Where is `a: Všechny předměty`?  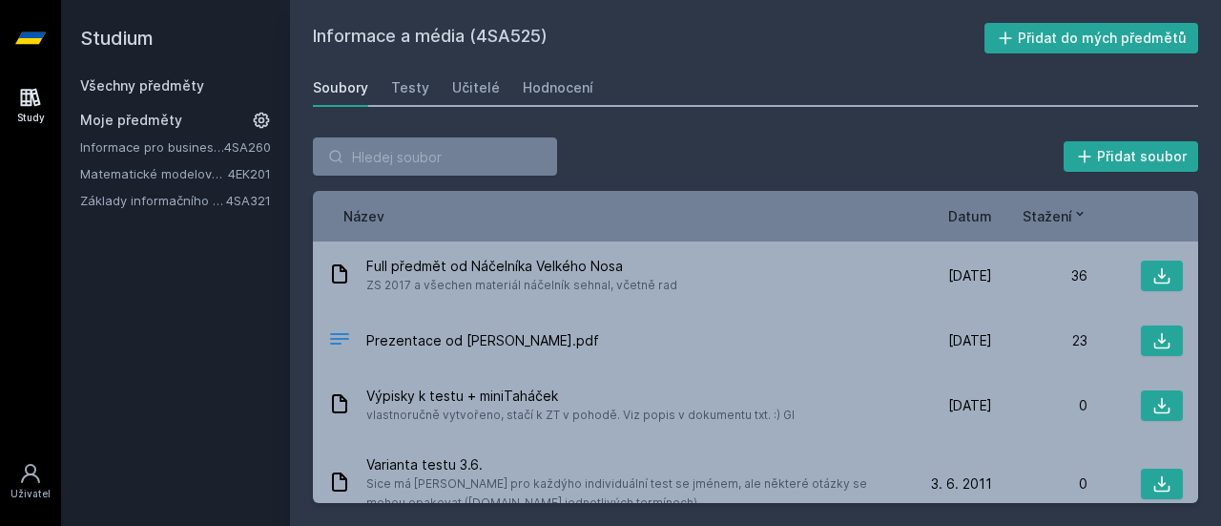
a: Všechny předměty is located at coordinates (142, 85).